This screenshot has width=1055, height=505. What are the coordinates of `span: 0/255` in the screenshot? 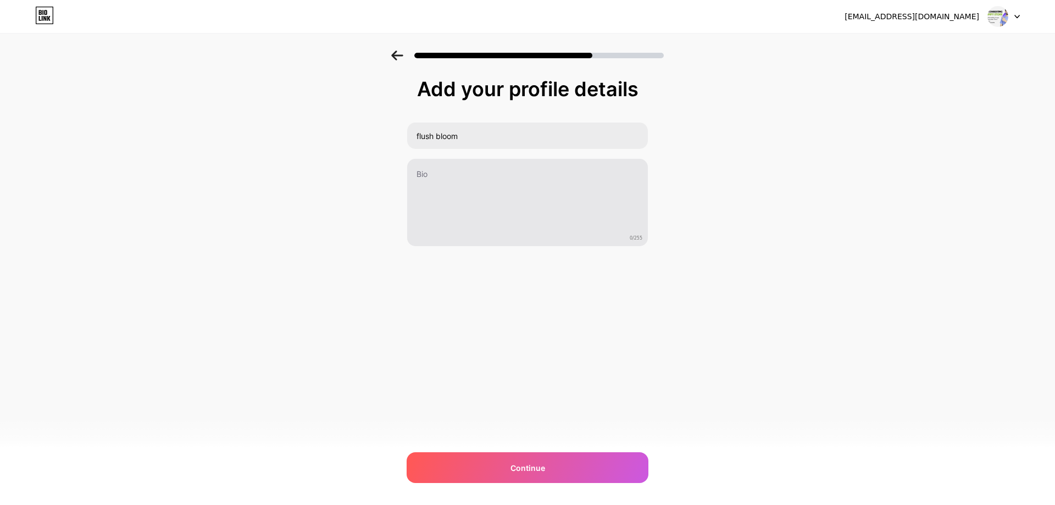 It's located at (636, 238).